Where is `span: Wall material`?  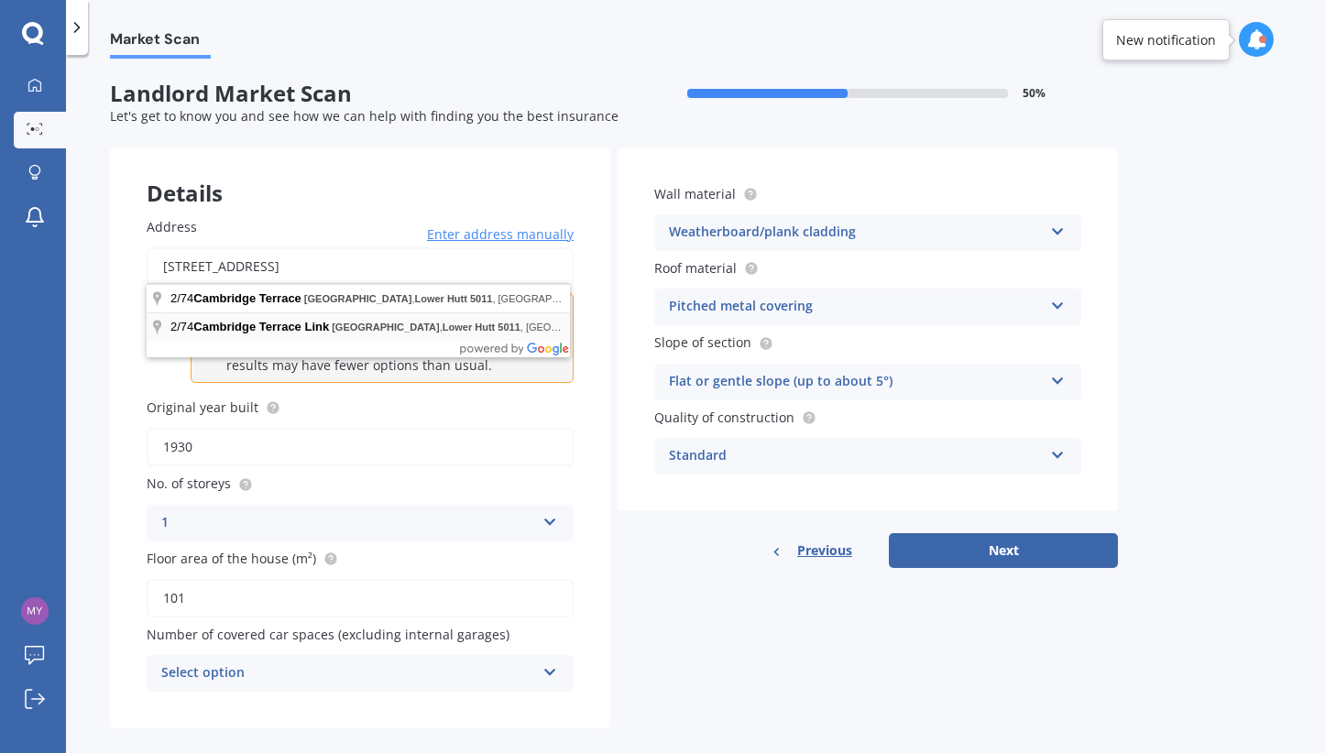 span: Wall material is located at coordinates (695, 193).